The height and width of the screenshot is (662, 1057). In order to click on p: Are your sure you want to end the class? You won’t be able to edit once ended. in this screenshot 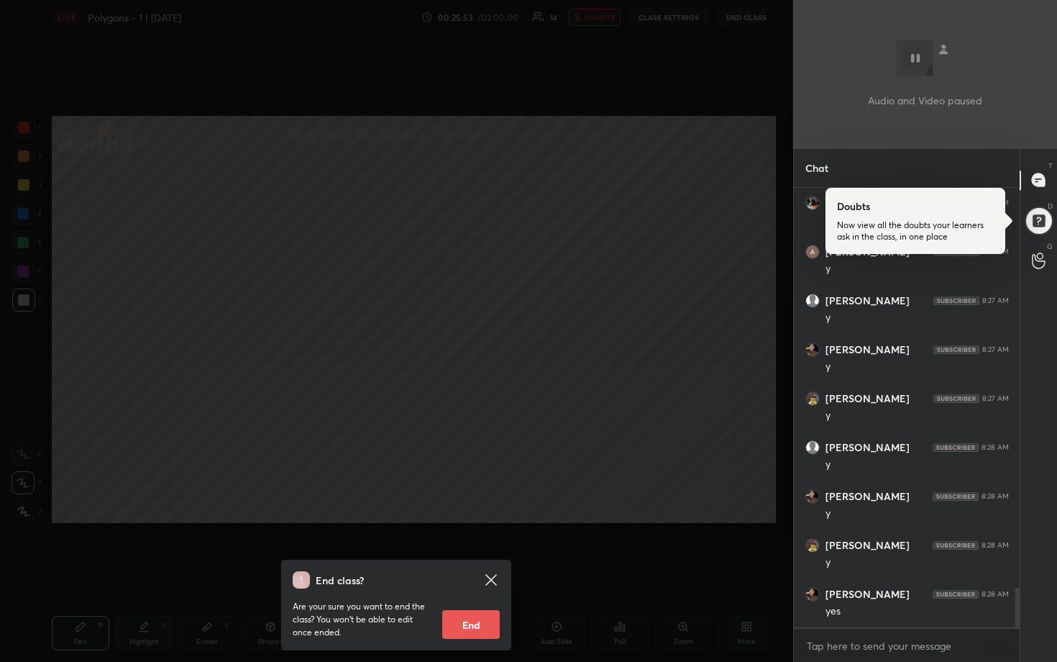, I will do `click(362, 619)`.